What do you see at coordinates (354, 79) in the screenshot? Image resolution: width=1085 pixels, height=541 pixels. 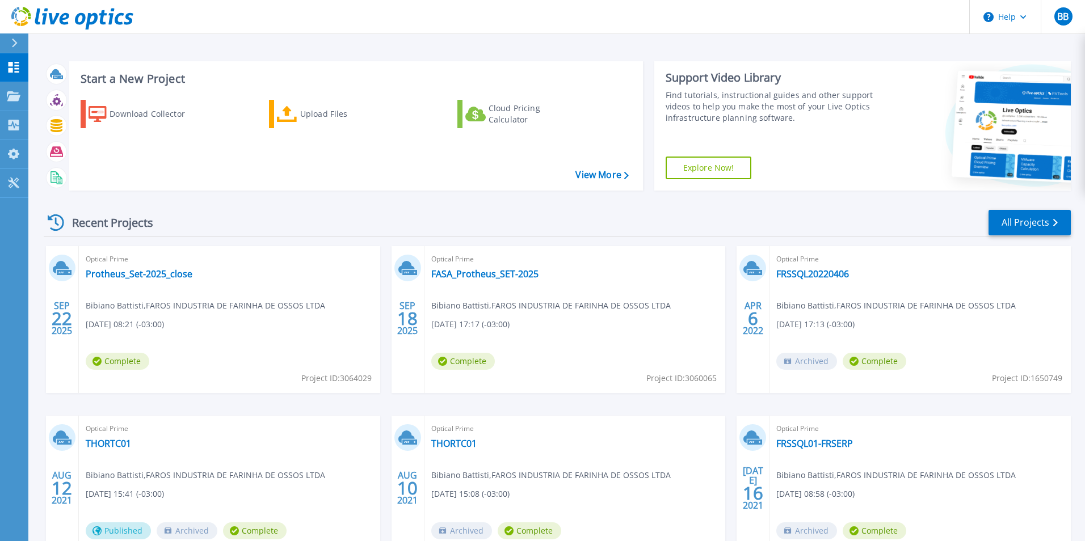 I see `h3: Start a New Project` at bounding box center [354, 79].